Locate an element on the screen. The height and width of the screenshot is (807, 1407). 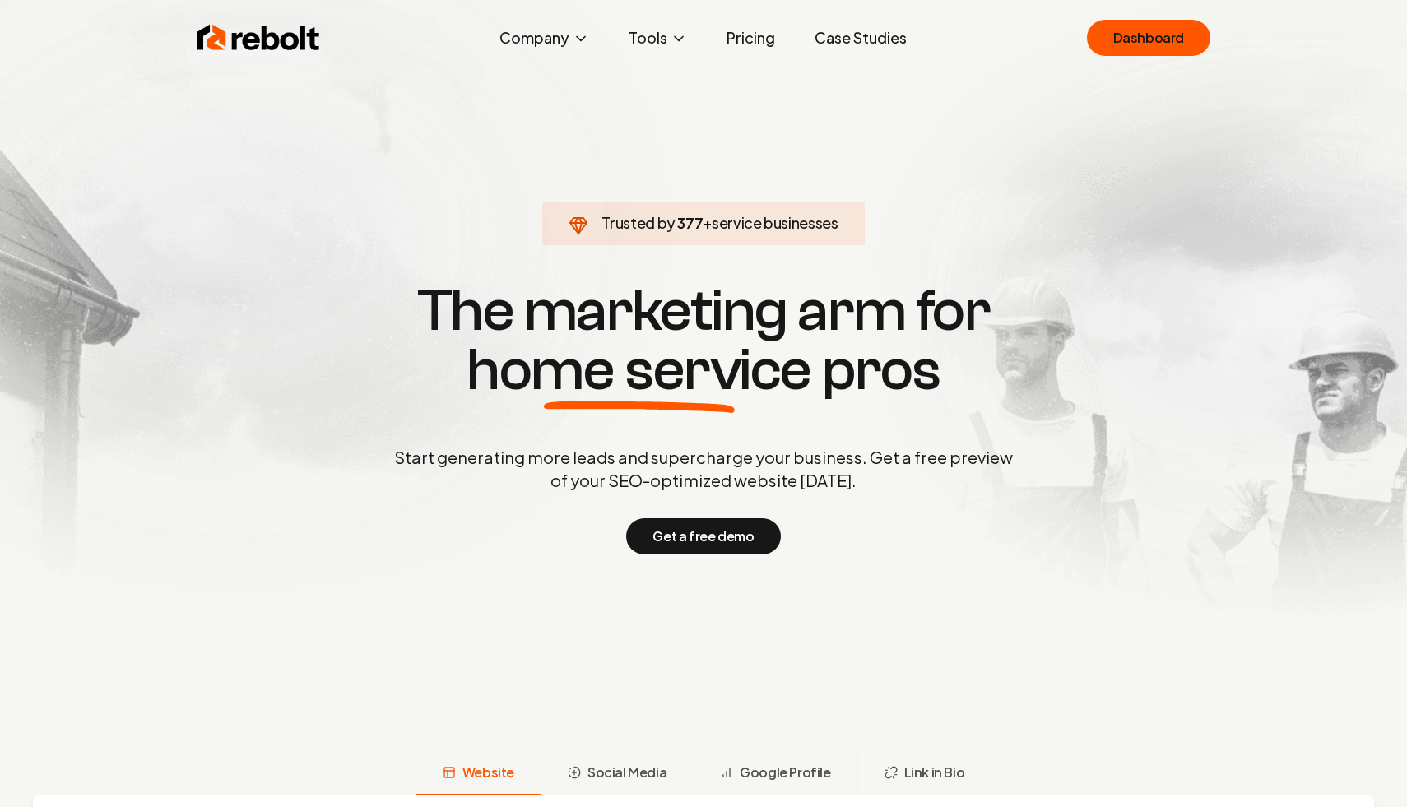
span: Trusted by is located at coordinates (638, 222).